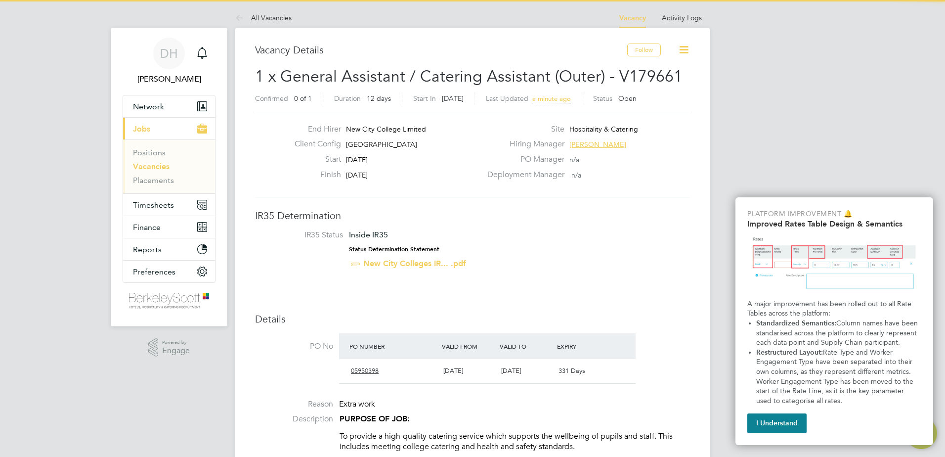 The width and height of the screenshot is (945, 457). Describe the element at coordinates (834, 321) in the screenshot. I see `div: Improved Rate Table Semantics` at that location.